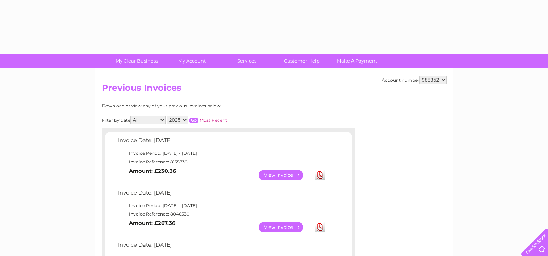 The height and width of the screenshot is (256, 548). I want to click on div: Download or view any of your previous invoices below., so click(197, 106).